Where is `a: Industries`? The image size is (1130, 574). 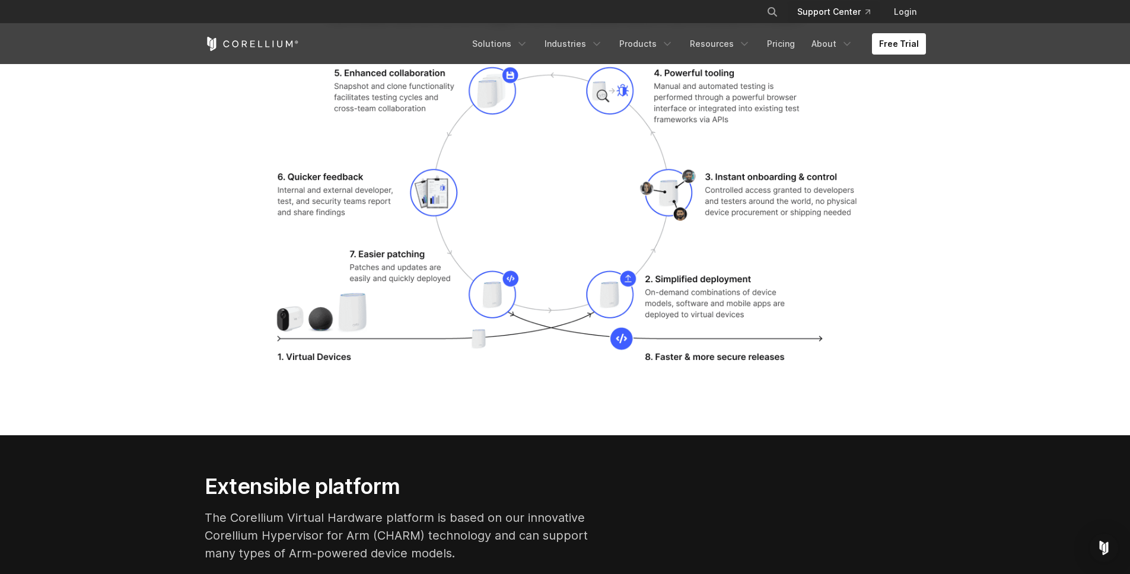 a: Industries is located at coordinates (573, 44).